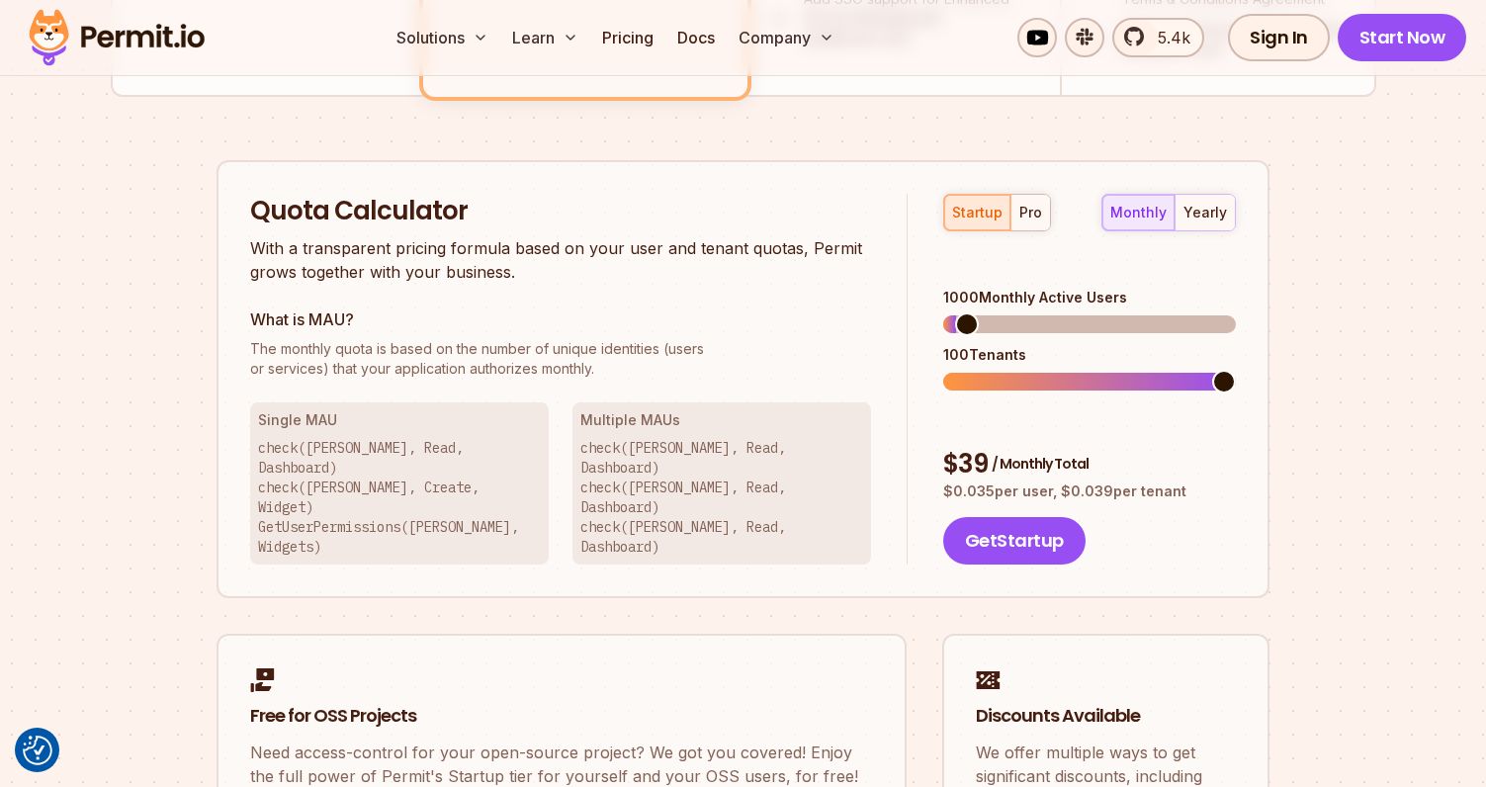 The width and height of the screenshot is (1486, 787). What do you see at coordinates (1205, 213) in the screenshot?
I see `div: yearly` at bounding box center [1205, 213].